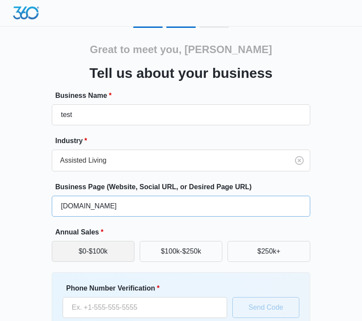 This screenshot has width=362, height=321. Describe the element at coordinates (184, 232) in the screenshot. I see `label: Annual Sales` at that location.